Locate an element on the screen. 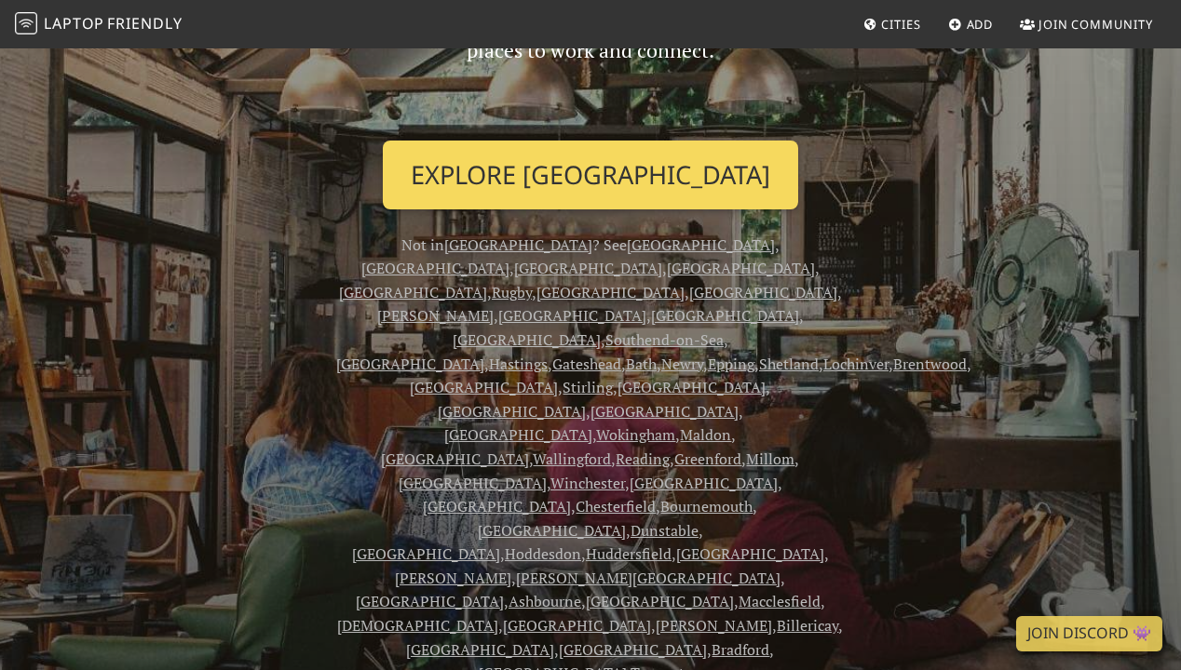 This screenshot has height=670, width=1181. a: Rugby is located at coordinates (511, 292).